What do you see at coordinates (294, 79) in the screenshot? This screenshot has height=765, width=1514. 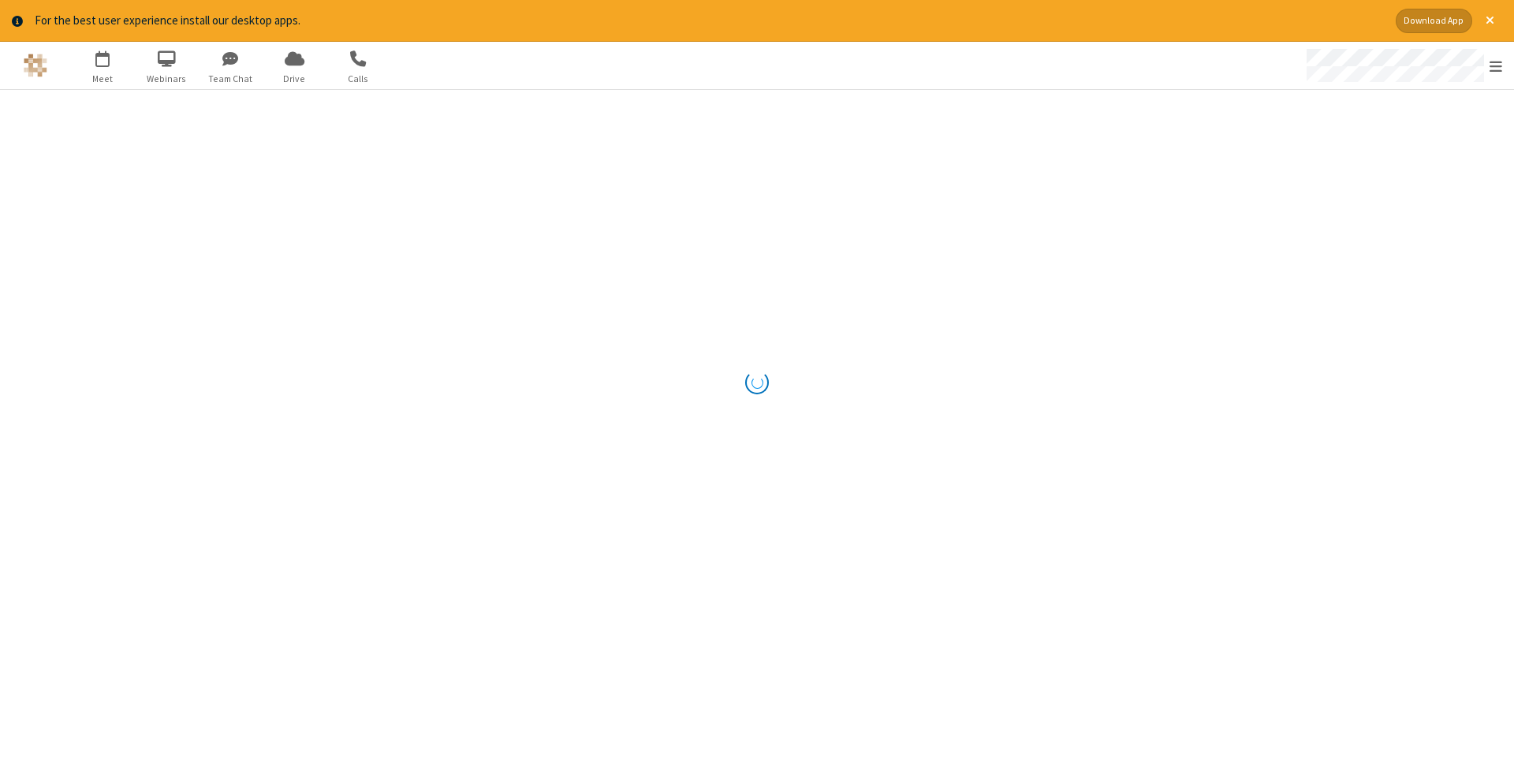 I see `span: Drive` at bounding box center [294, 79].